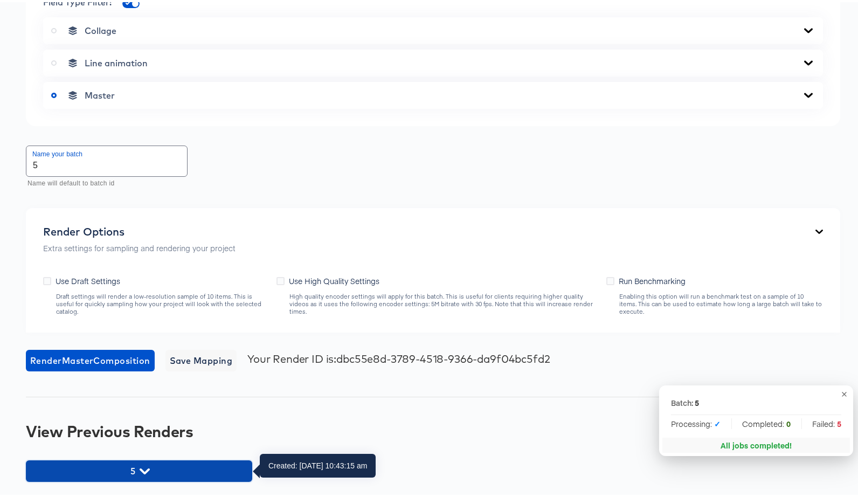 This screenshot has width=858, height=497. I want to click on div: View Previous Renders, so click(433, 429).